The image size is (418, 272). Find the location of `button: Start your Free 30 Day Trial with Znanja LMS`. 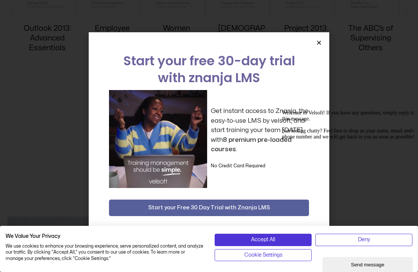

button: Start your Free 30 Day Trial with Znanja LMS is located at coordinates (209, 208).